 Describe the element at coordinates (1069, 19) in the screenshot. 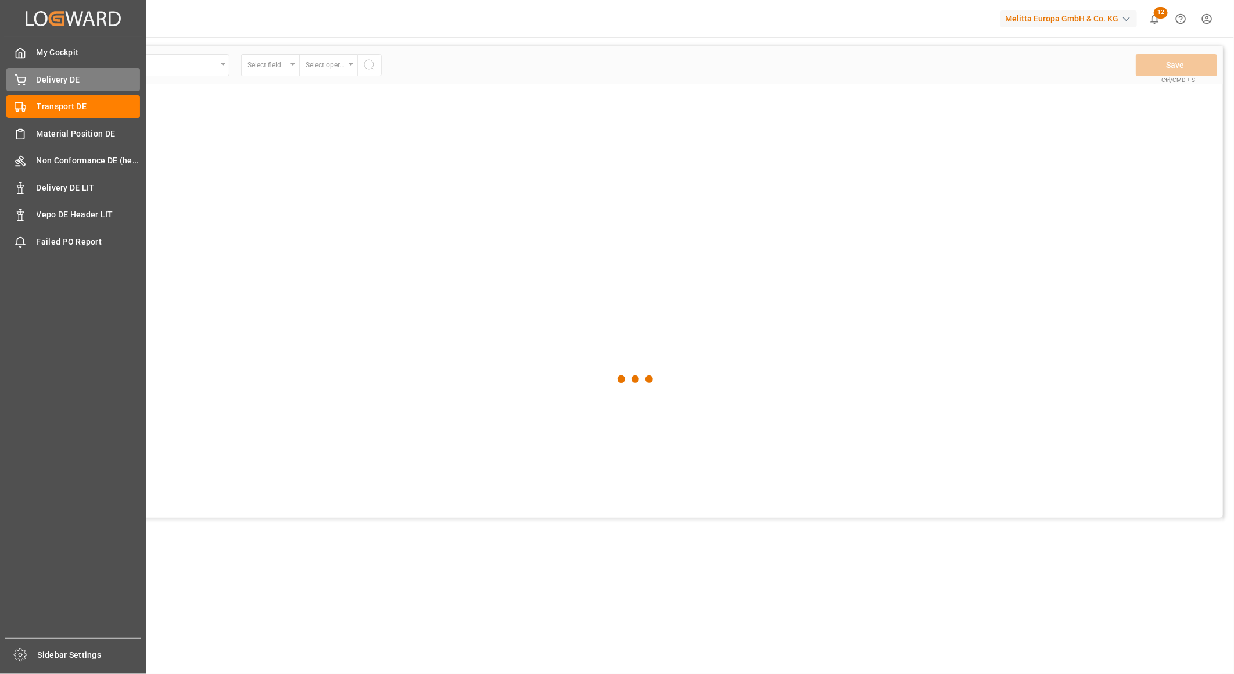

I see `div: Melitta Europa GmbH & Co. KG` at that location.